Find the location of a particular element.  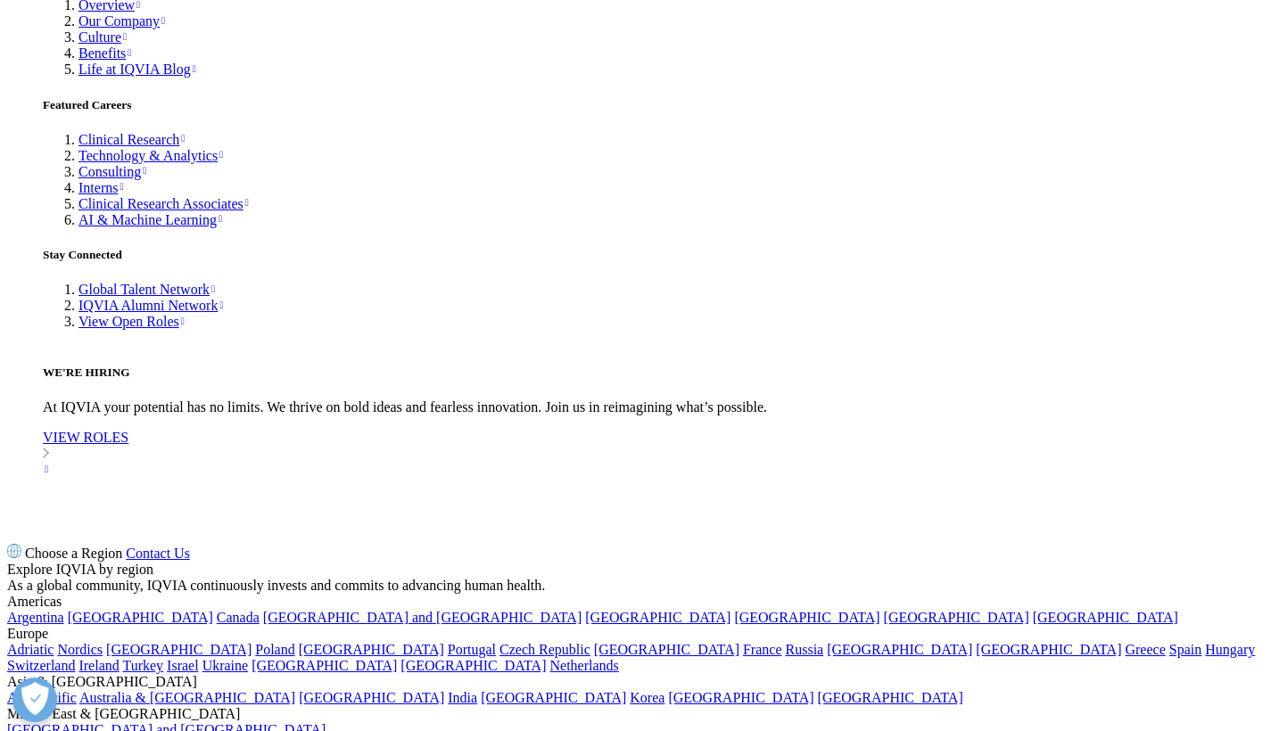

p: At IQVIA your potential has no limits. We thrive on bold ideas and fearless innovation. Join us i... is located at coordinates (653, 408).